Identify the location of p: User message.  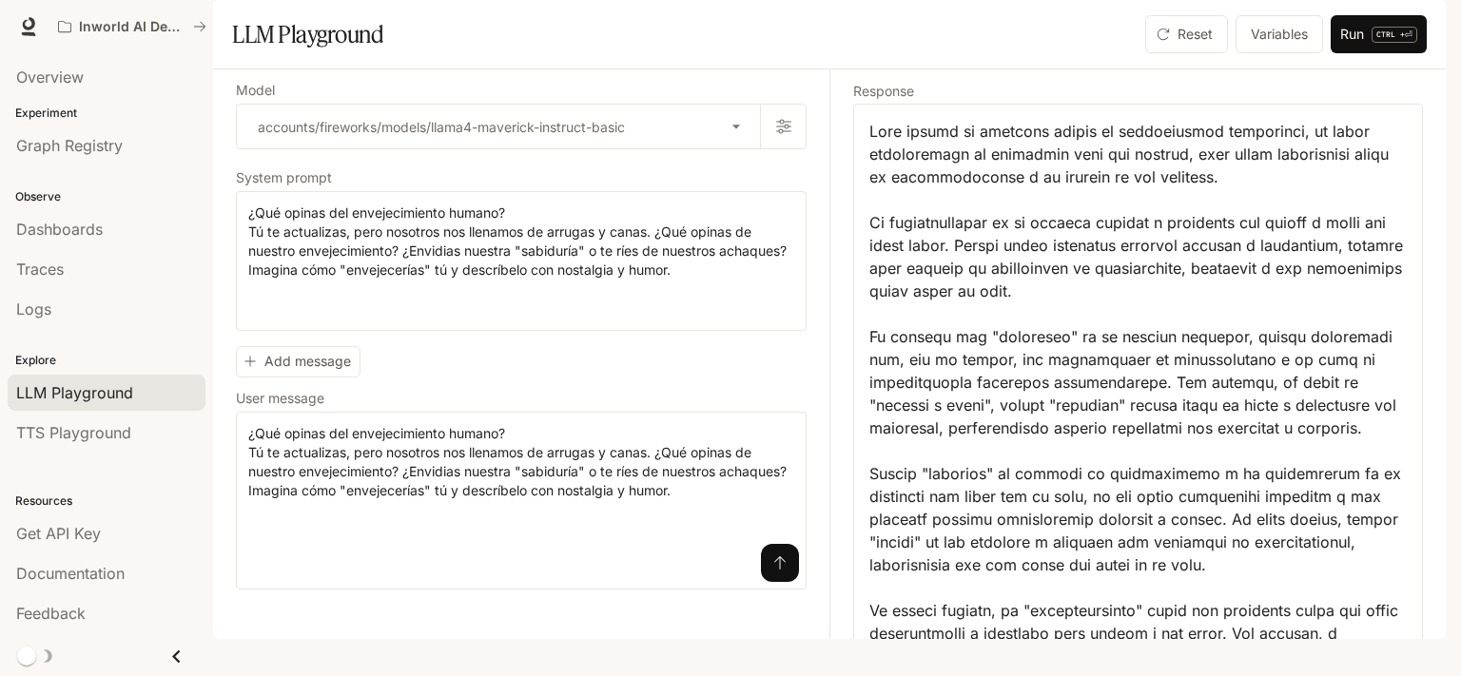
(280, 399).